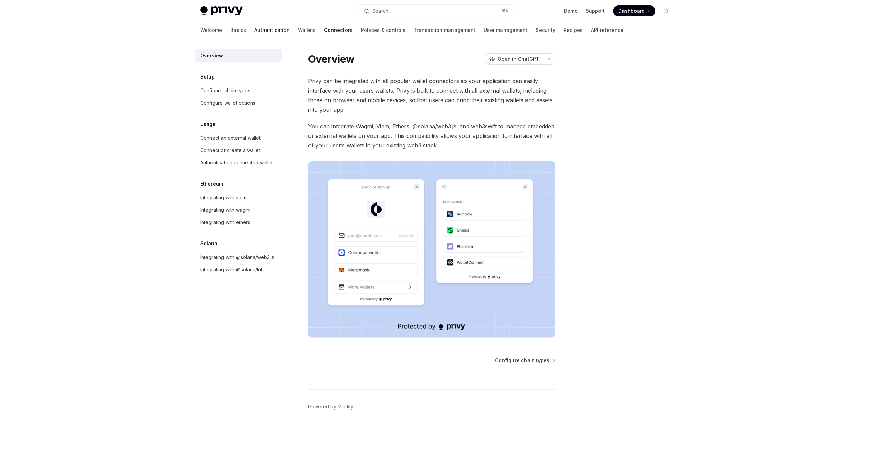 The height and width of the screenshot is (450, 872). What do you see at coordinates (505, 11) in the screenshot?
I see `span: ⌘ K` at bounding box center [505, 11].